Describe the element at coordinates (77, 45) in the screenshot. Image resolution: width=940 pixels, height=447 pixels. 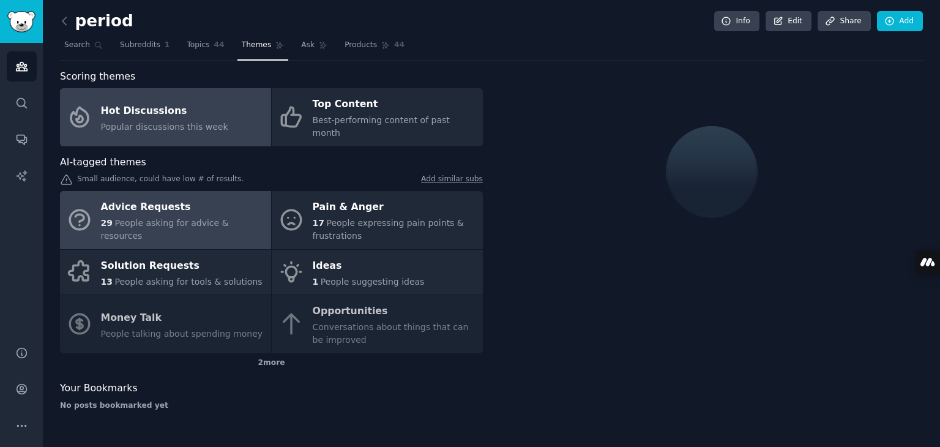
I see `span: Search` at that location.